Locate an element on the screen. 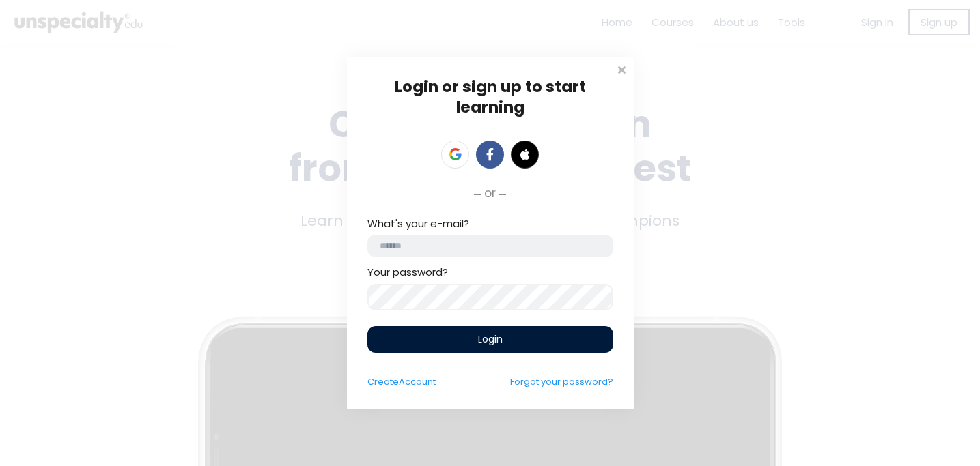  span: Login or sign up to start learning is located at coordinates (490, 97).